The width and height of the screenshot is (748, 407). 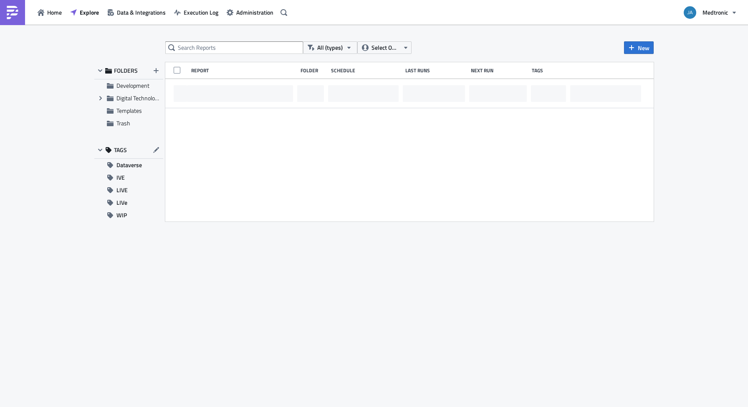 I want to click on div: Tags, so click(x=550, y=70).